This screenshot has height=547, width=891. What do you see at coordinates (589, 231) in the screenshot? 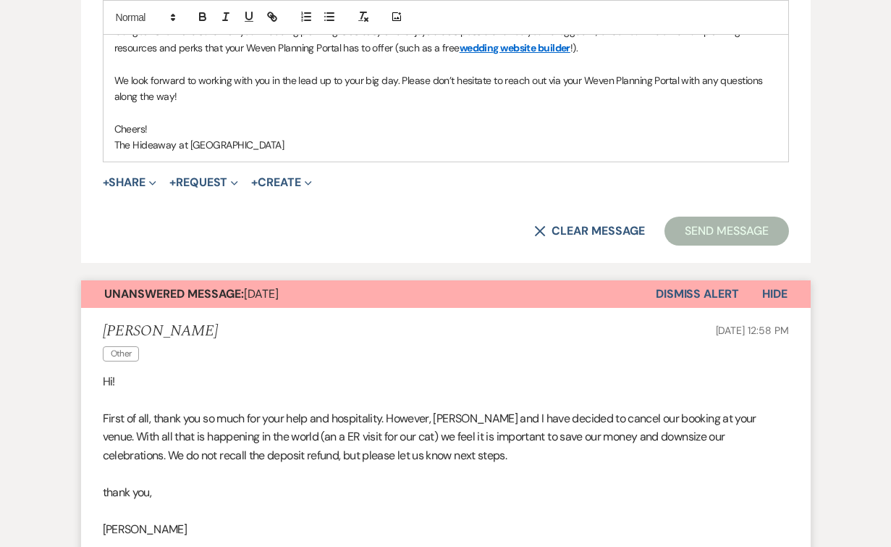
I see `button: Clear message` at bounding box center [589, 231].